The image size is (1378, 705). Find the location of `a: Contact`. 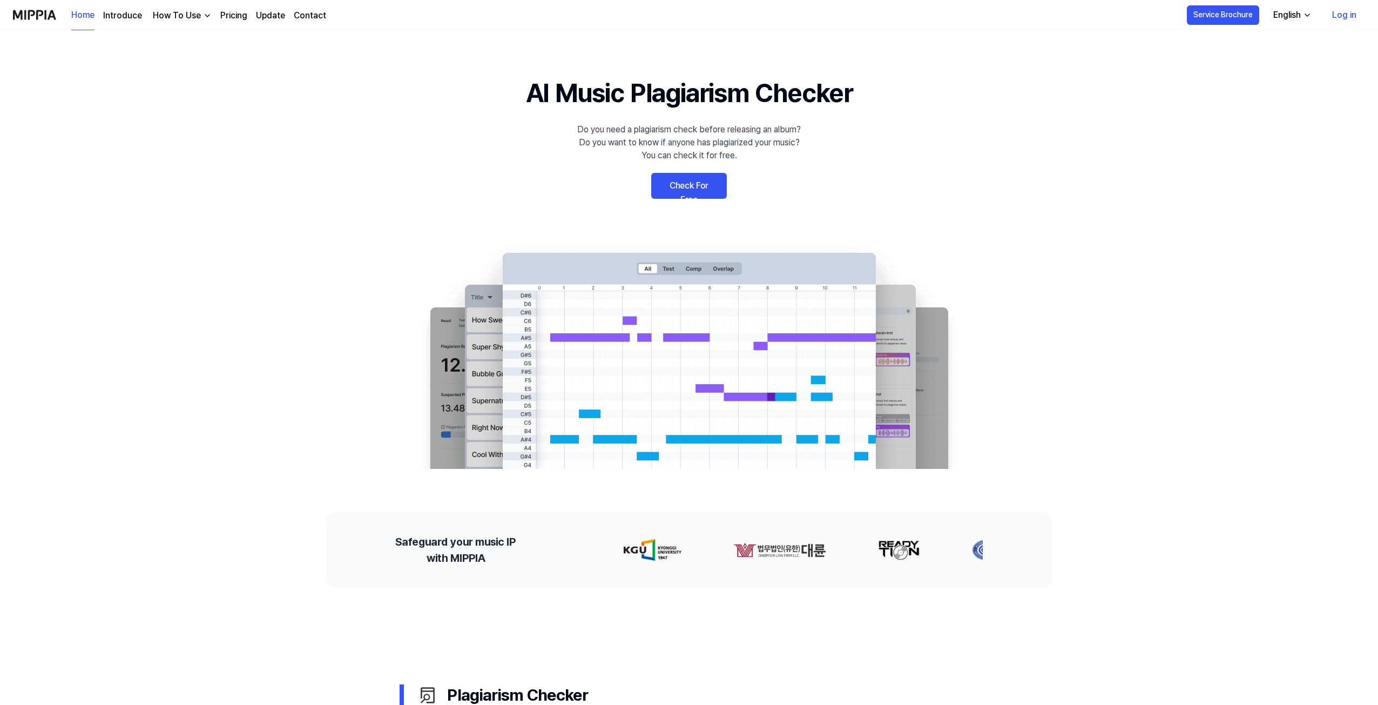

a: Contact is located at coordinates (310, 16).